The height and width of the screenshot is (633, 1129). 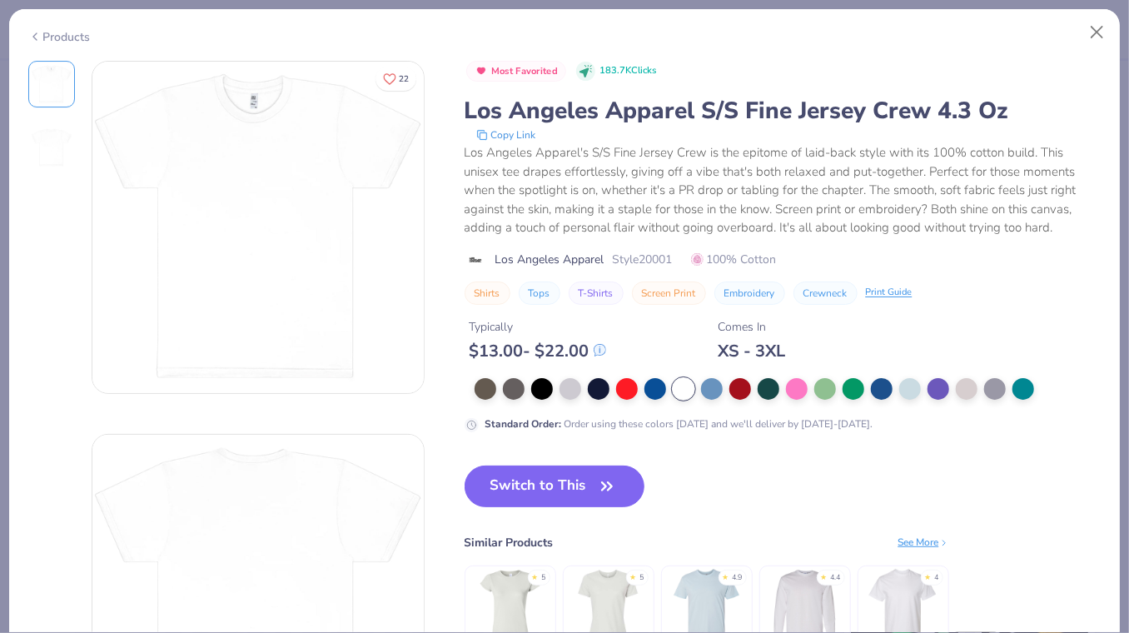 What do you see at coordinates (738, 578) in the screenshot?
I see `div: 4.9` at bounding box center [738, 578].